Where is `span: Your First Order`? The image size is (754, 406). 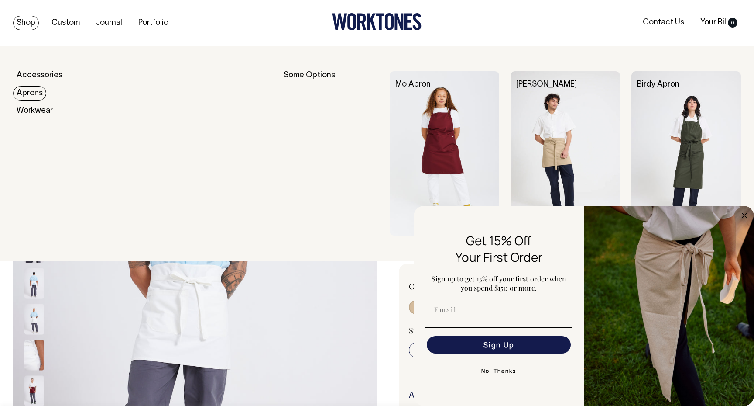 span: Your First Order is located at coordinates (499, 257).